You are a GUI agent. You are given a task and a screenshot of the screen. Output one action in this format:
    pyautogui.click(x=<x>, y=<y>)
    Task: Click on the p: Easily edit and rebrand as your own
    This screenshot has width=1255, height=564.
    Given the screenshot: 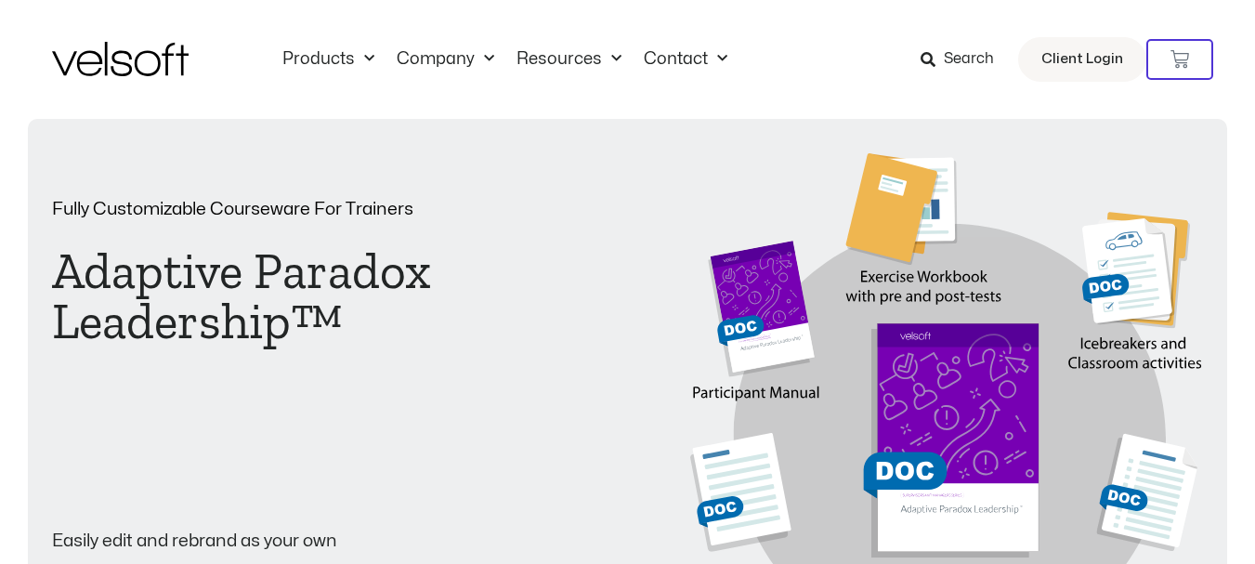 What is the action you would take?
    pyautogui.click(x=308, y=541)
    